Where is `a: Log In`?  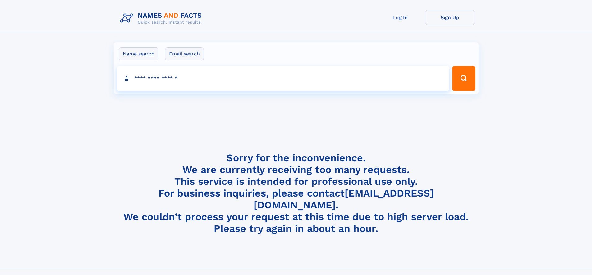
a: Log In is located at coordinates (400, 17).